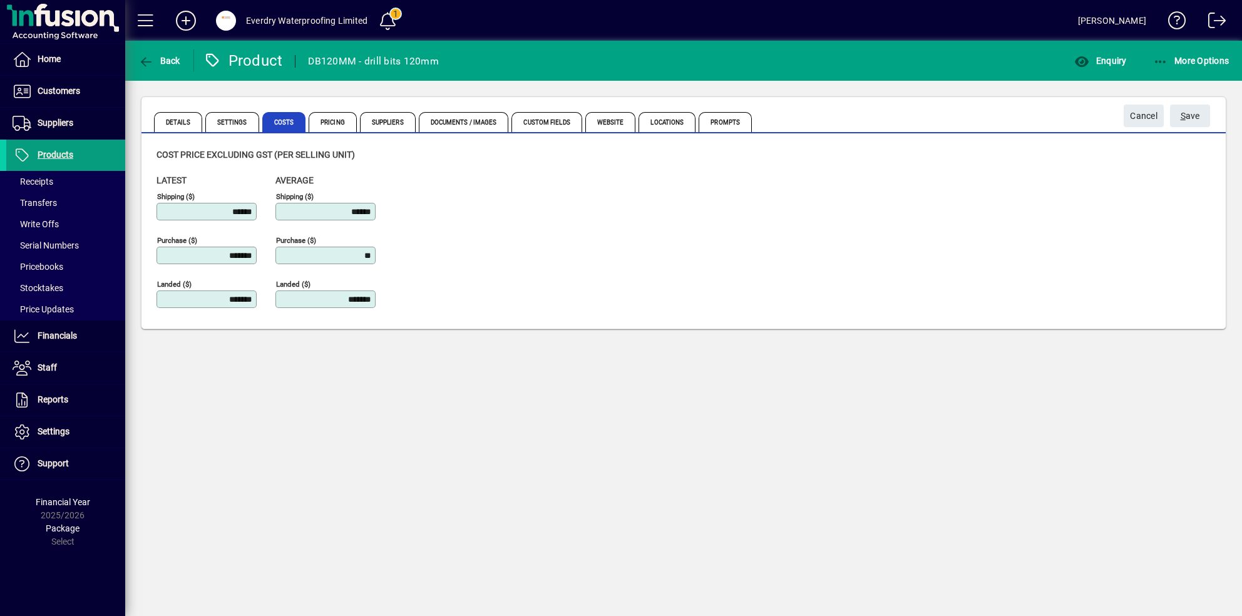 Image resolution: width=1242 pixels, height=616 pixels. I want to click on span: Enquiry, so click(1100, 61).